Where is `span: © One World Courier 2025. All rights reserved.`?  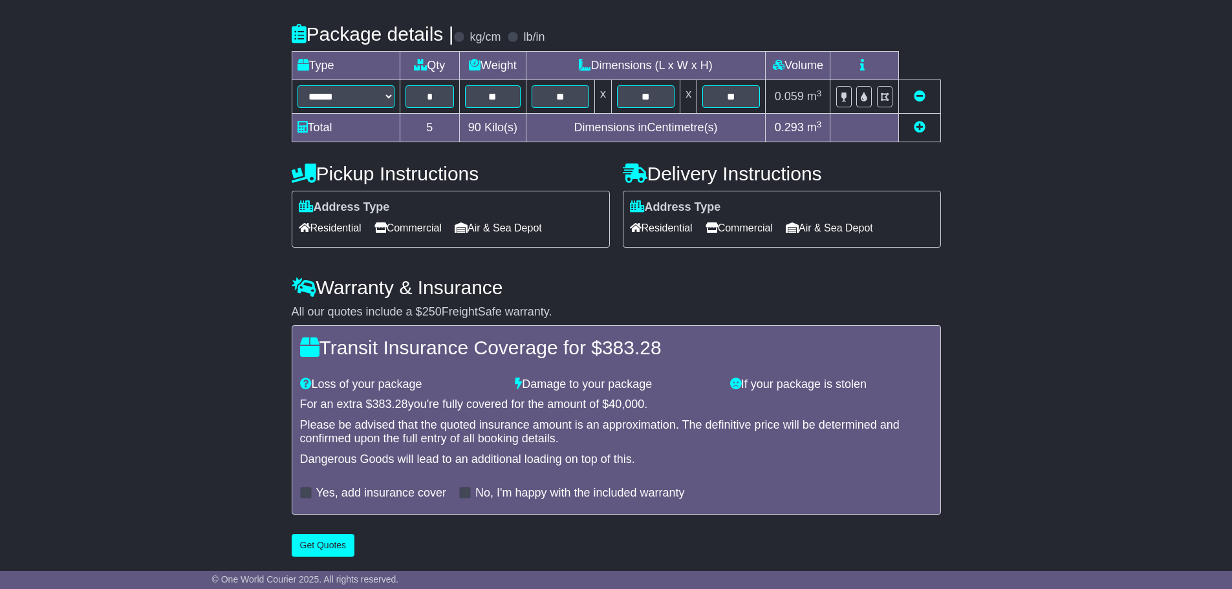 span: © One World Courier 2025. All rights reserved. is located at coordinates (305, 579).